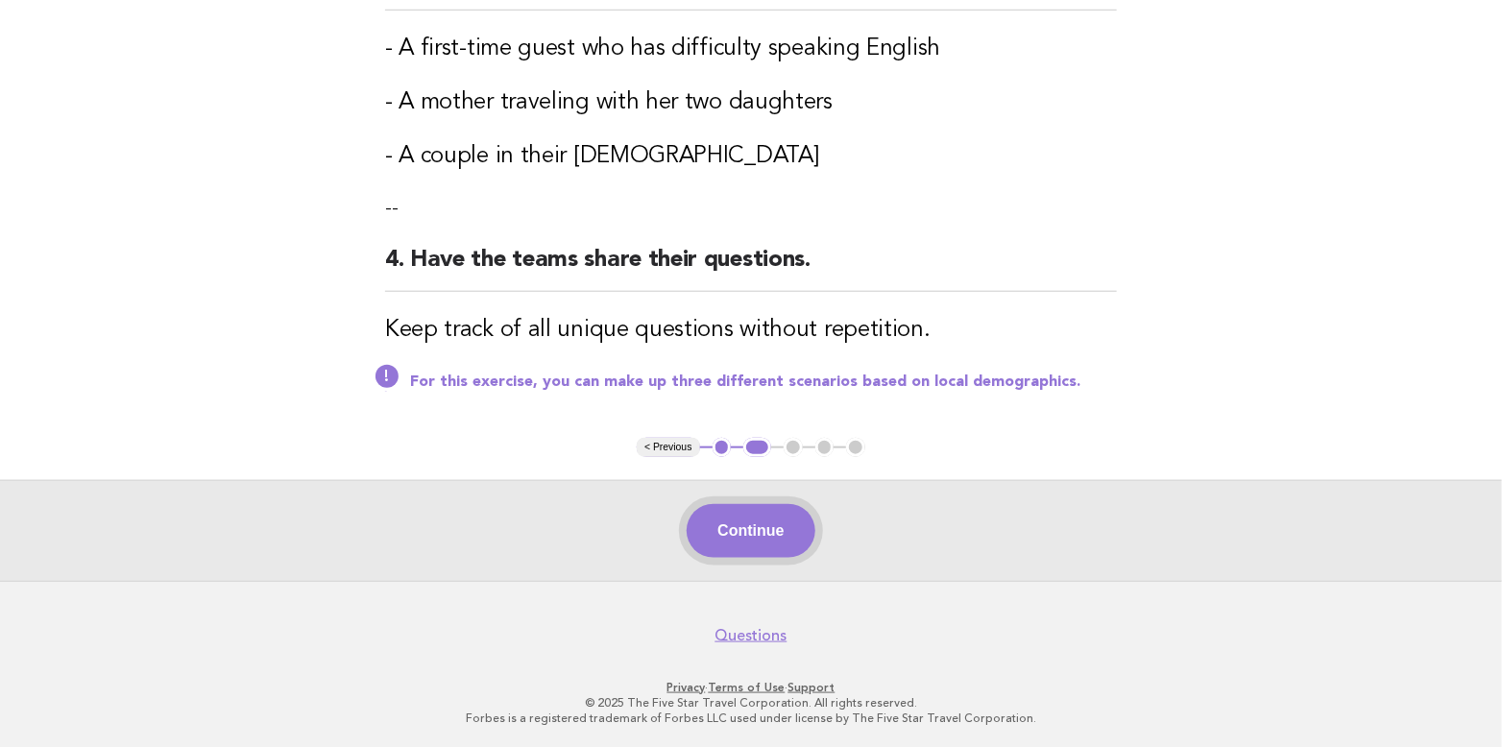  I want to click on h2: 4. Have the teams share their questions., so click(751, 268).